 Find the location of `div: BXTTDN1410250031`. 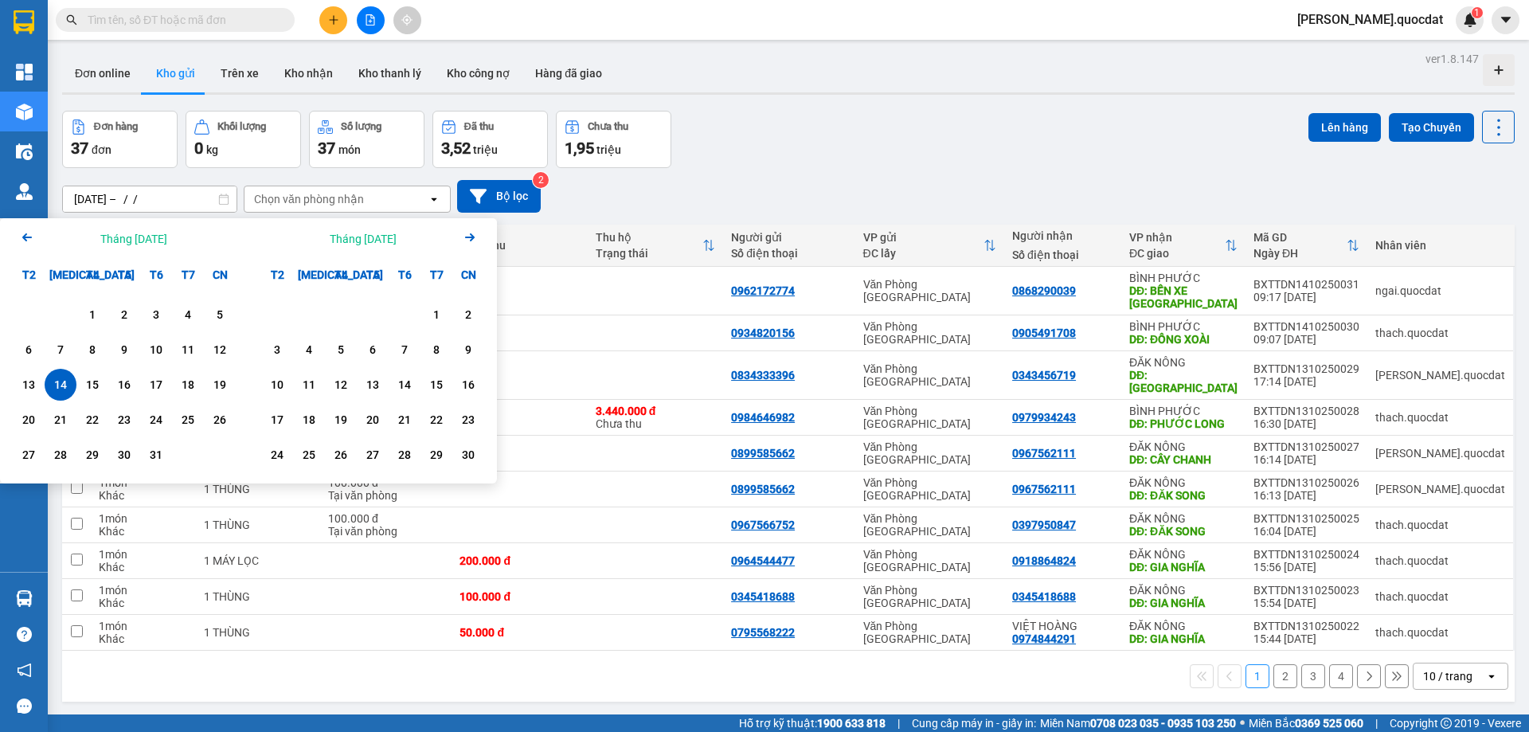

div: BXTTDN1410250031 is located at coordinates (1306, 284).